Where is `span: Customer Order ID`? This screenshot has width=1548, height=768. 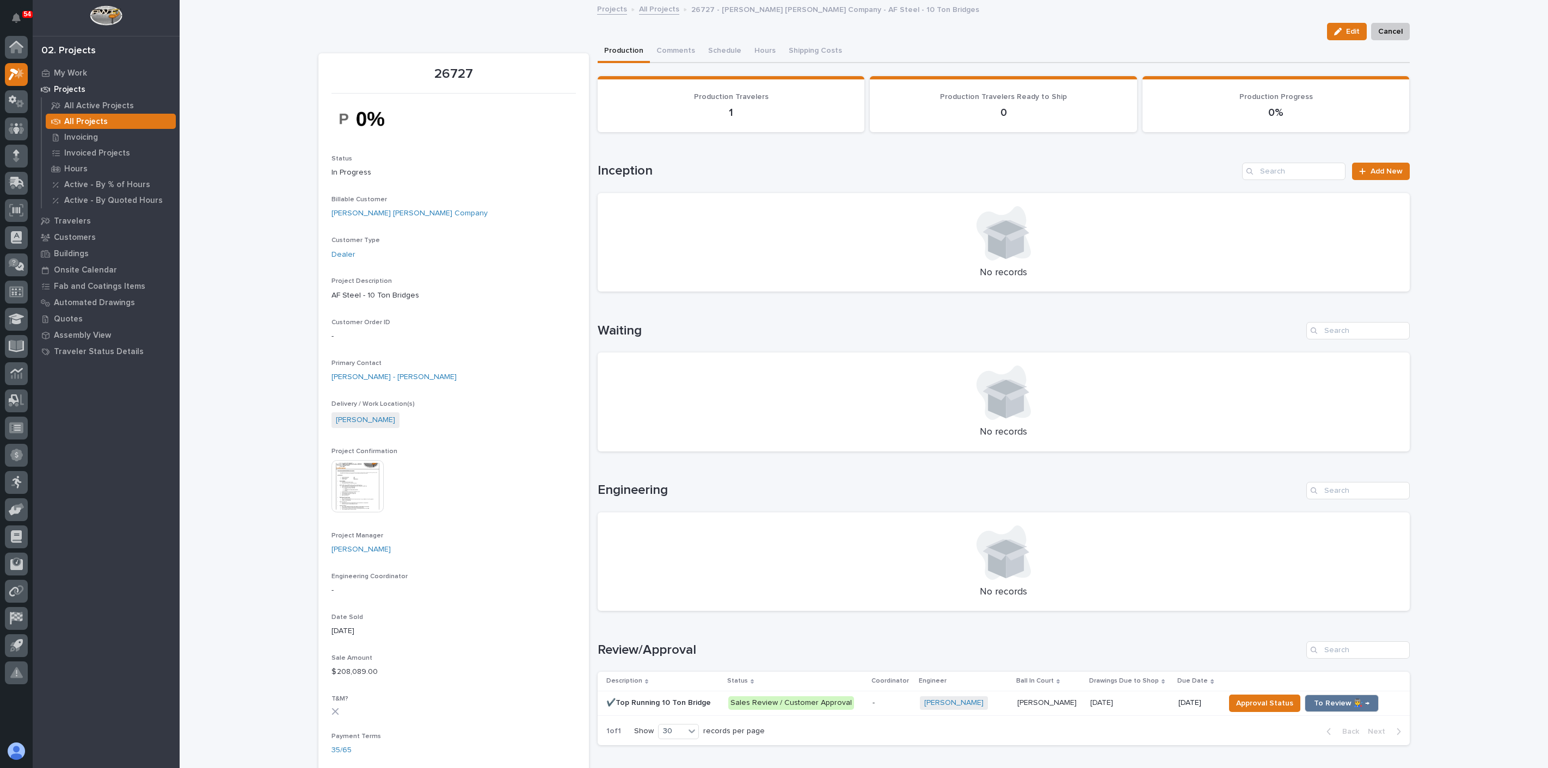 span: Customer Order ID is located at coordinates (361, 323).